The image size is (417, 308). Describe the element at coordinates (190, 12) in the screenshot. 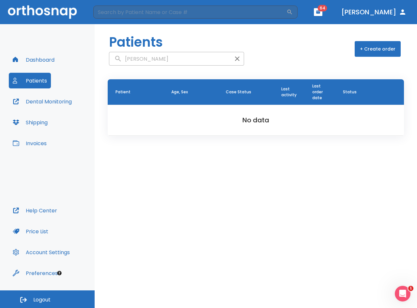

I see `input: Search by Patient Name or Case #` at that location.